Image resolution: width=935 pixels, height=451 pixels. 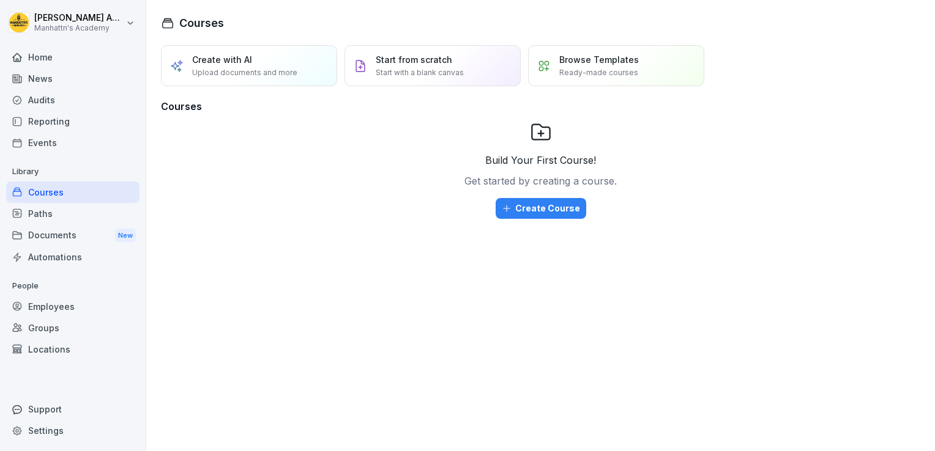 What do you see at coordinates (73, 349) in the screenshot?
I see `a: Locations` at bounding box center [73, 349].